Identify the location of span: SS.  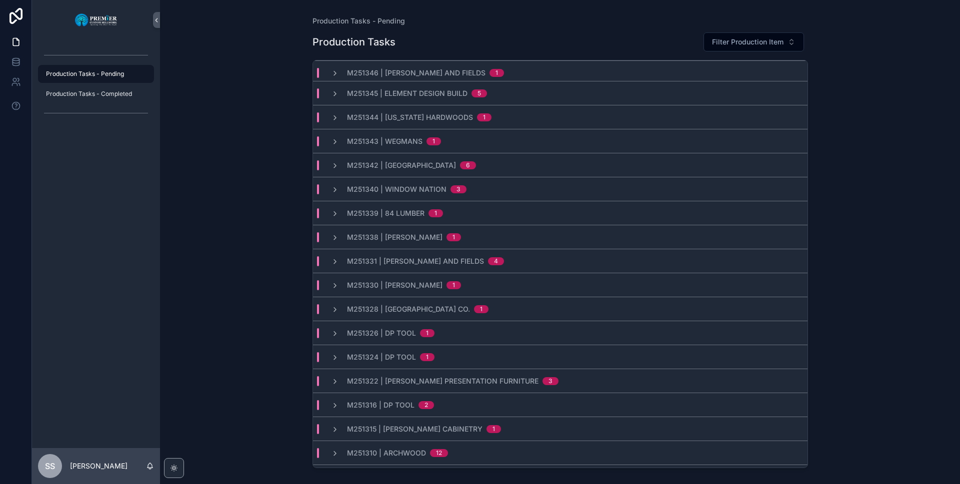
(50, 466).